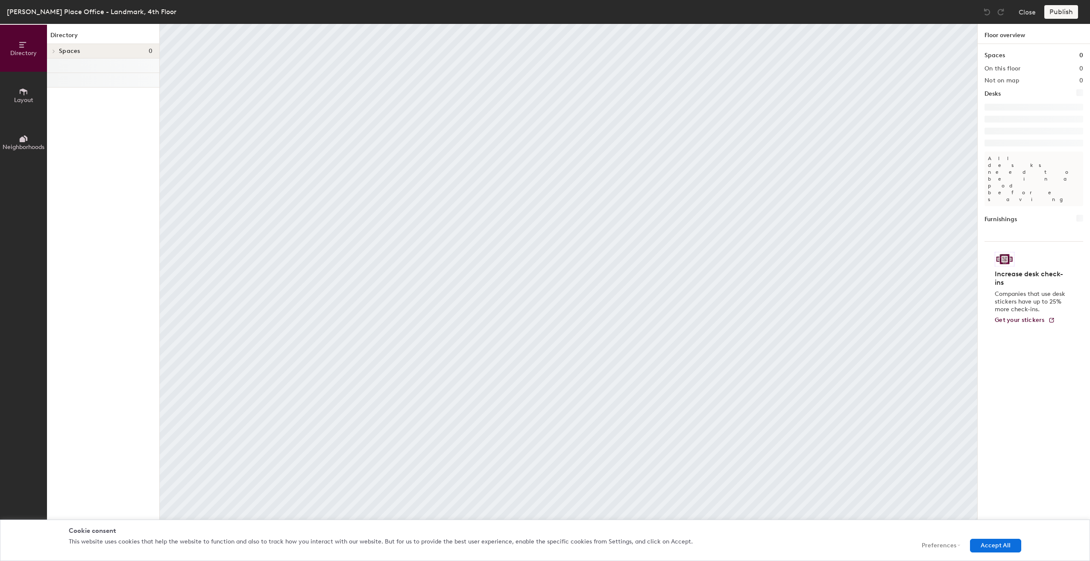  What do you see at coordinates (1081, 56) in the screenshot?
I see `h1: 0` at bounding box center [1081, 56].